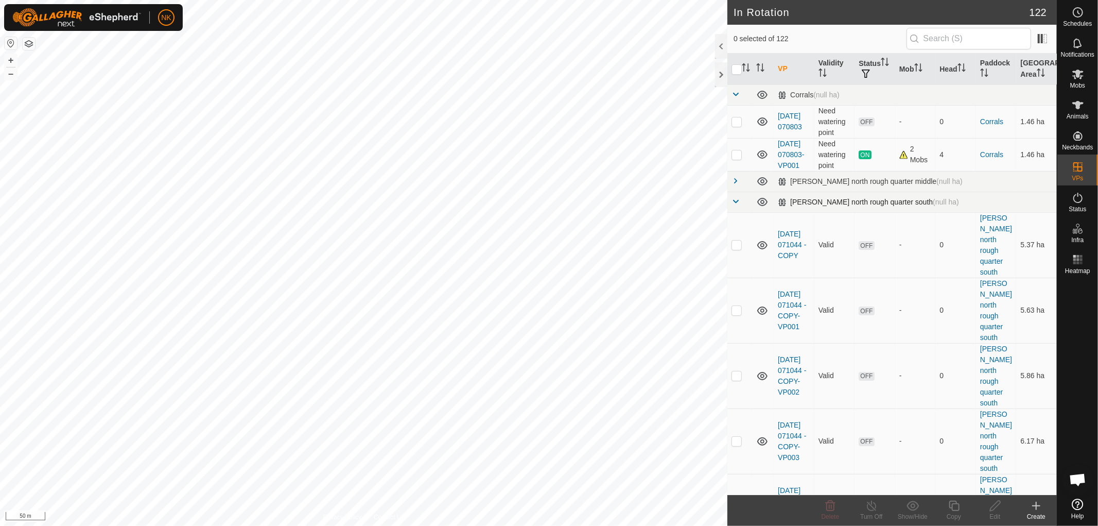 This screenshot has height=526, width=1098. Describe the element at coordinates (1036, 441) in the screenshot. I see `td: 6.17 ha` at that location.